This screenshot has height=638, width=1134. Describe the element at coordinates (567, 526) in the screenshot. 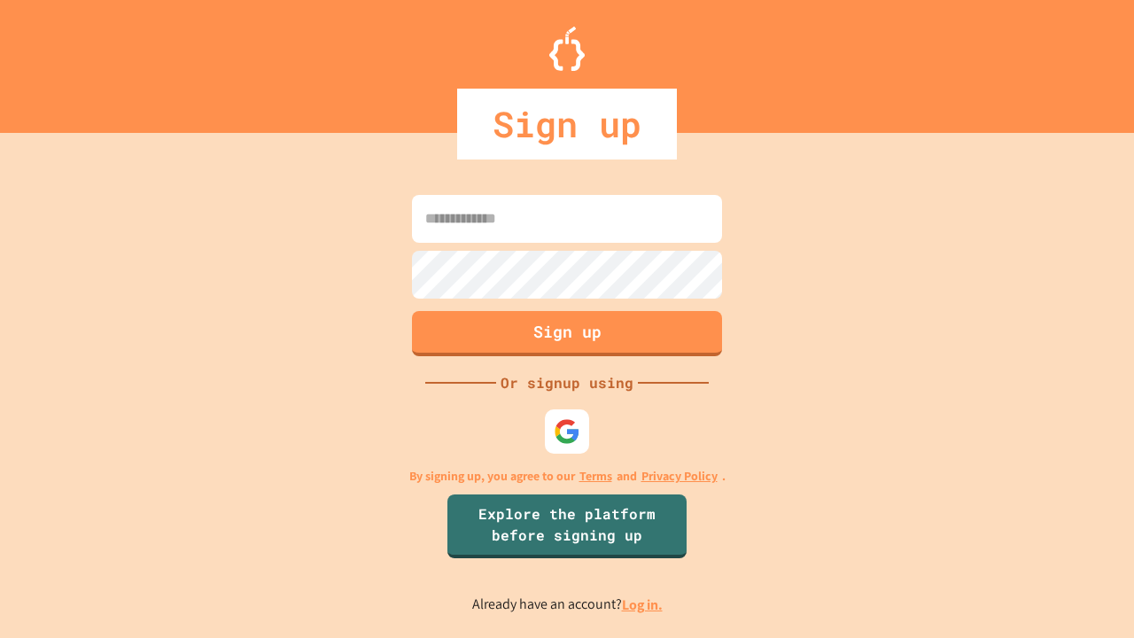

I see `a: Explore the platform before signing up` at that location.